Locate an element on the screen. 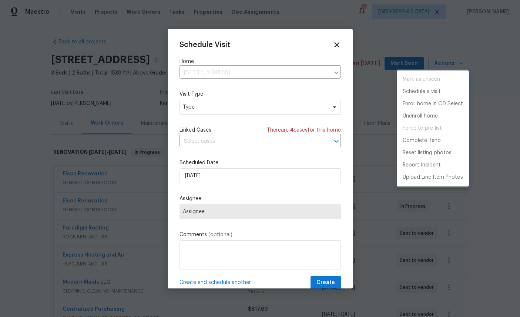 The width and height of the screenshot is (520, 317). p: Report Incident is located at coordinates (422, 165).